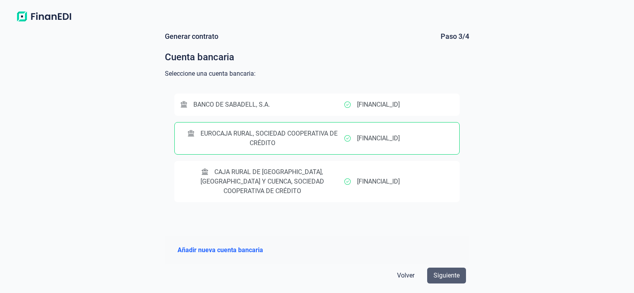 The width and height of the screenshot is (634, 293). What do you see at coordinates (191, 36) in the screenshot?
I see `div: Generar contrato` at bounding box center [191, 36].